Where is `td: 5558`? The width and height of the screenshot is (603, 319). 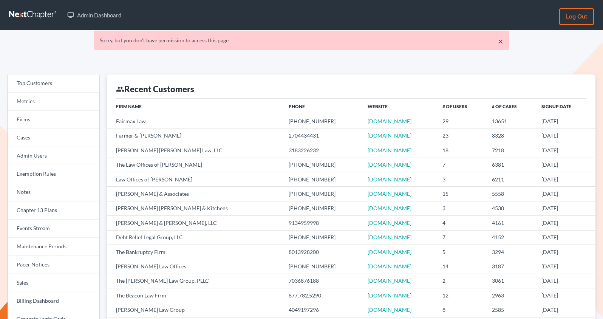
td: 5558 is located at coordinates (510, 194).